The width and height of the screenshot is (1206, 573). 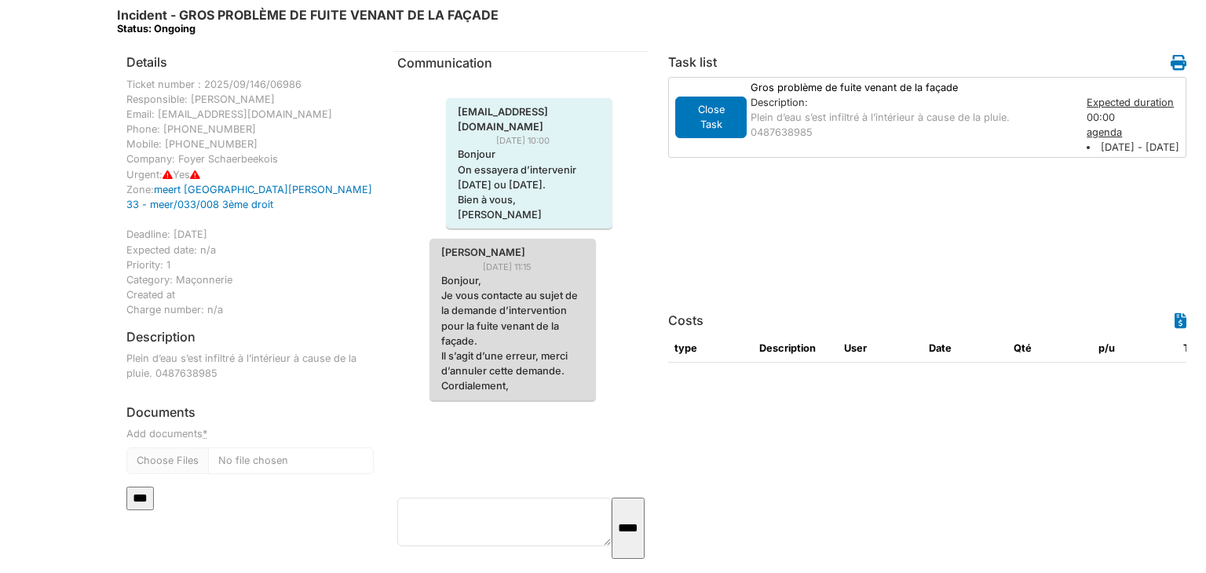 What do you see at coordinates (911, 87) in the screenshot?
I see `div: Gros problème de fuite venant de la façade` at bounding box center [911, 87].